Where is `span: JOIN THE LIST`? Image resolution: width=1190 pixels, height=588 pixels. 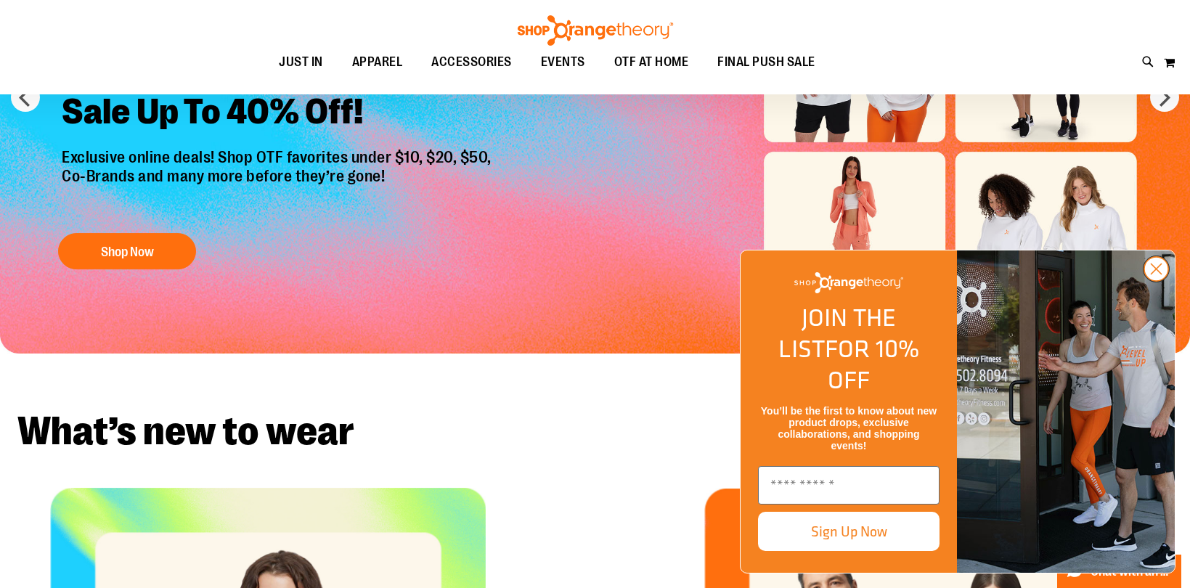
span: JOIN THE LIST is located at coordinates (837, 333).